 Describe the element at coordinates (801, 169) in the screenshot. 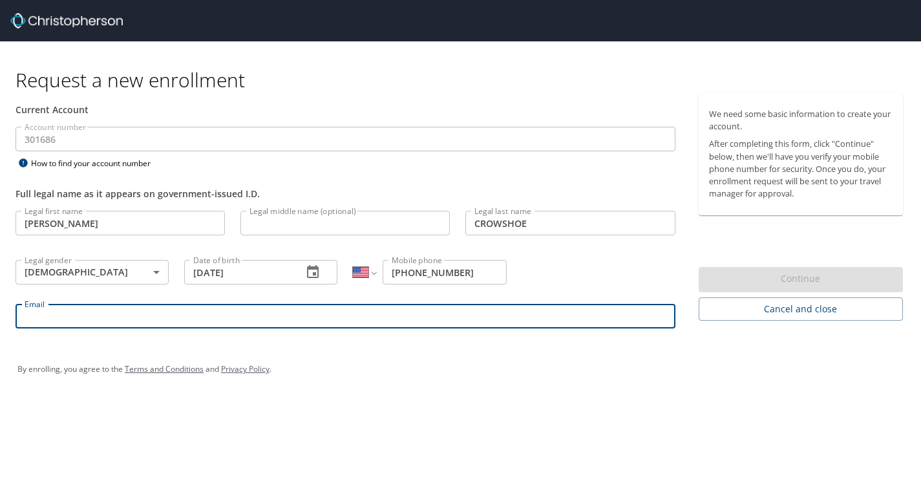

I see `p: After completing this form, click "Continue" below, then we'll have you verify your mobile phone ...` at that location.